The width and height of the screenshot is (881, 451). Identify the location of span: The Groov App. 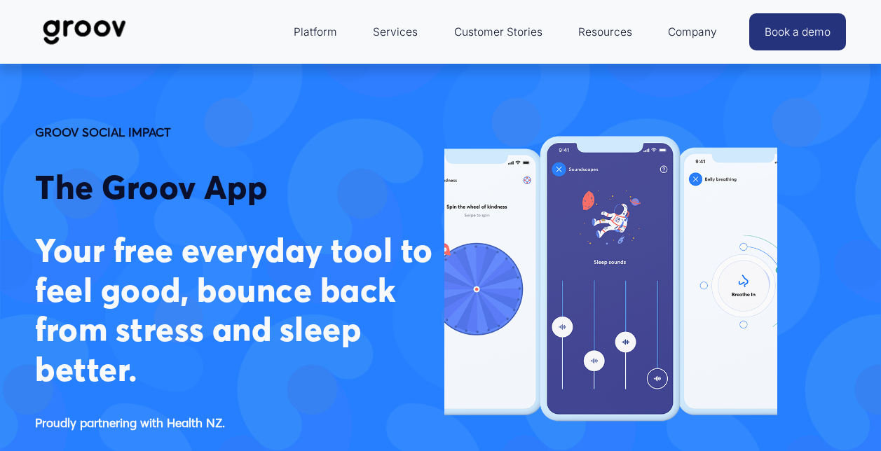
(151, 187).